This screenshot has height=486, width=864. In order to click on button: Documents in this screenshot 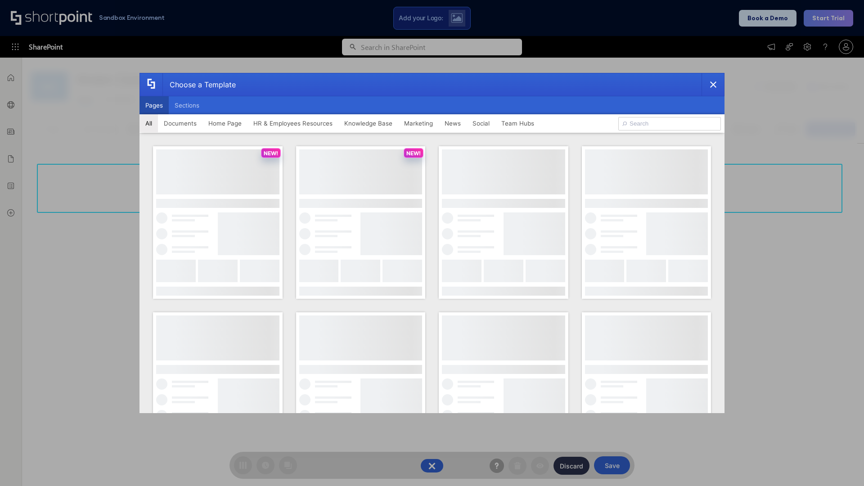, I will do `click(180, 123)`.